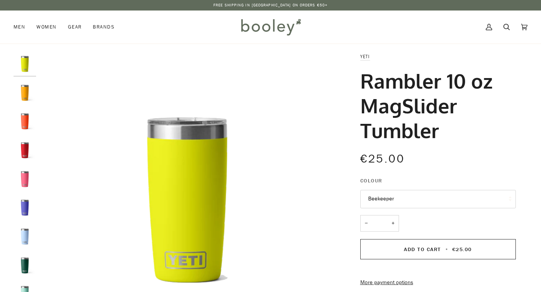 The image size is (541, 292). Describe the element at coordinates (422, 249) in the screenshot. I see `span: Add to Cart` at that location.